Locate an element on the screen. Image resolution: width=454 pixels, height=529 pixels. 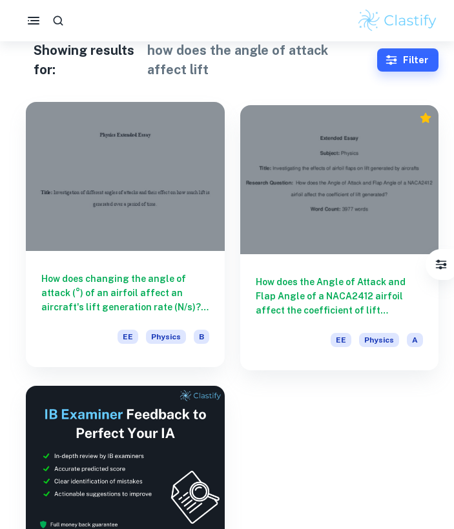
img: Clastify logo is located at coordinates (397, 21).